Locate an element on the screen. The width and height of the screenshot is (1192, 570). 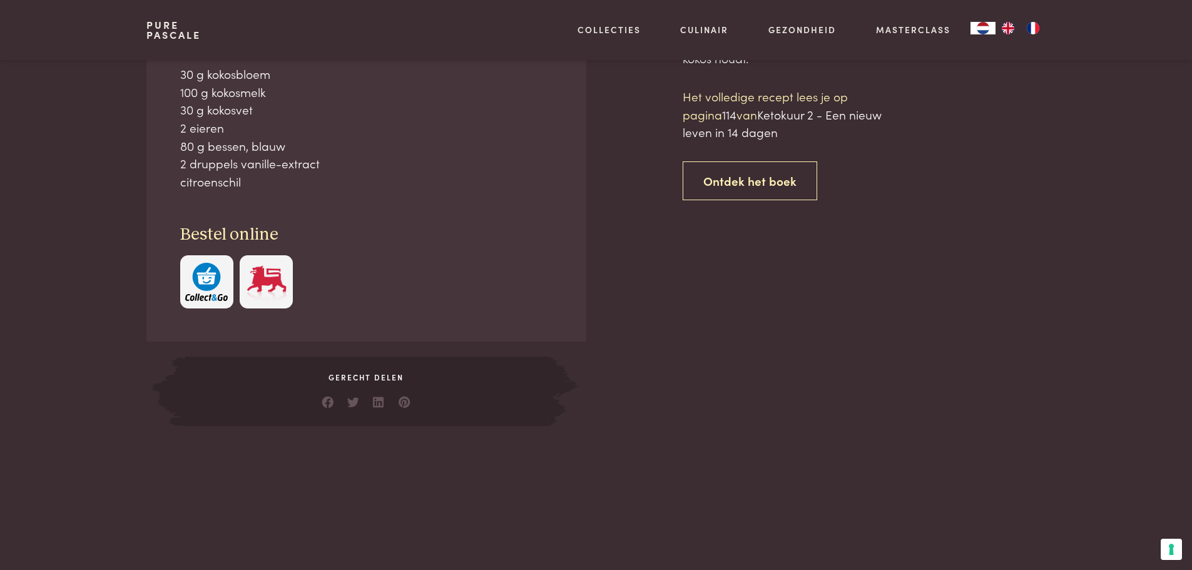
a: Gezondheid is located at coordinates (802, 29).